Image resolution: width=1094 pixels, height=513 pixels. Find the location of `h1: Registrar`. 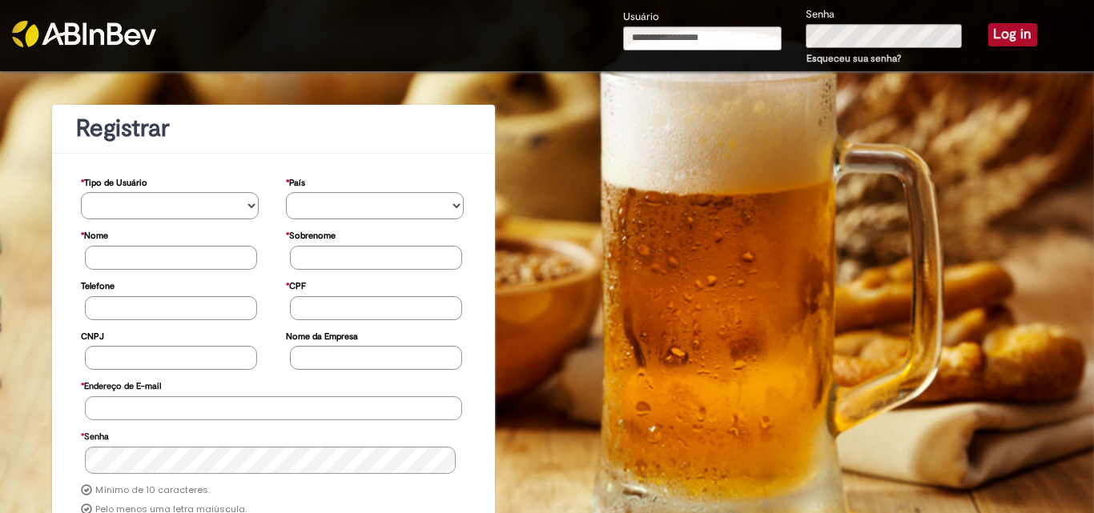

h1: Registrar is located at coordinates (273, 128).